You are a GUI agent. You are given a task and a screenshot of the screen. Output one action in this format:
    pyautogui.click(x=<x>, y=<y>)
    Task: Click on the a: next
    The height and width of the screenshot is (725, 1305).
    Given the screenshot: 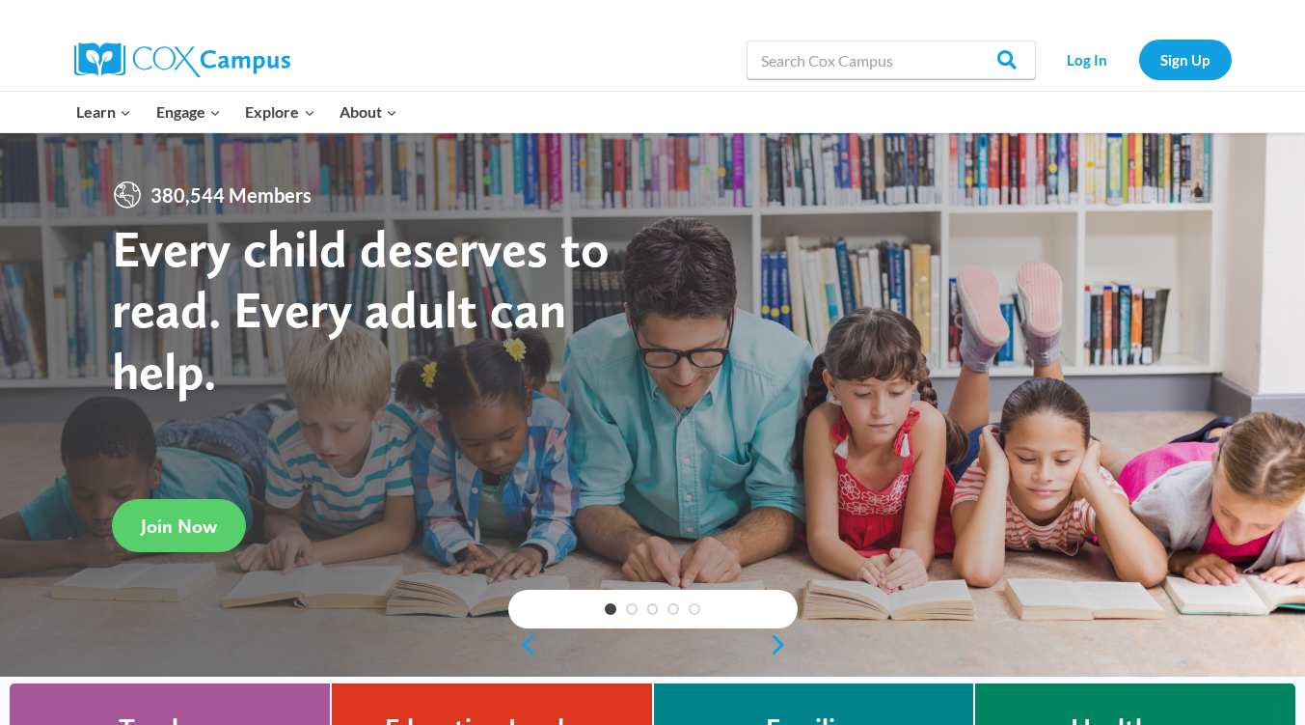 What is the action you would take?
    pyautogui.click(x=783, y=644)
    